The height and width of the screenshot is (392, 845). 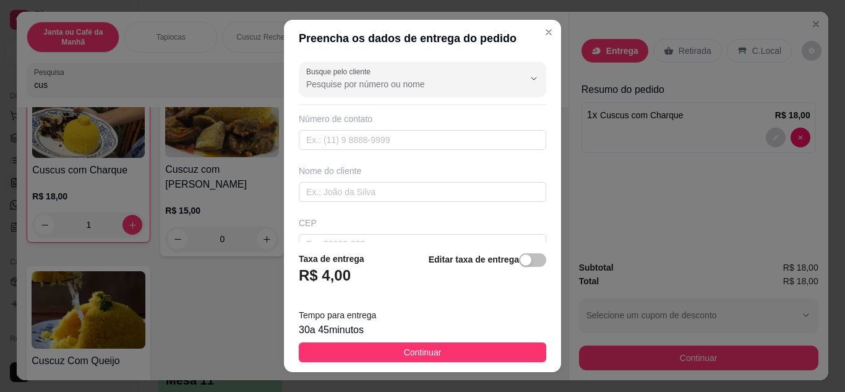 I want to click on div: Nome do cliente, so click(x=422, y=171).